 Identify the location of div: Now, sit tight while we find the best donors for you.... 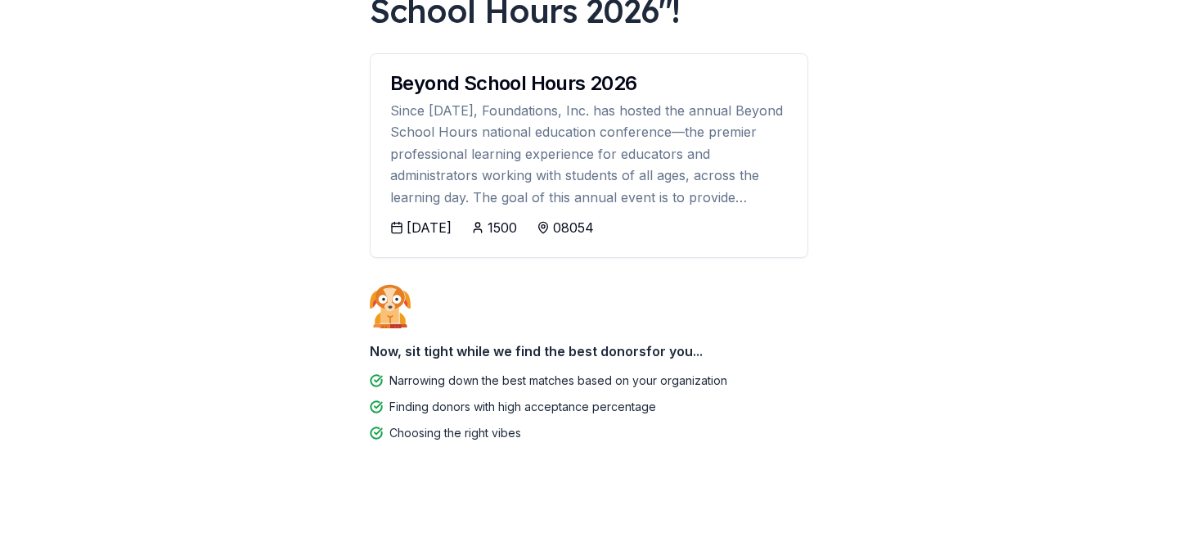
(589, 351).